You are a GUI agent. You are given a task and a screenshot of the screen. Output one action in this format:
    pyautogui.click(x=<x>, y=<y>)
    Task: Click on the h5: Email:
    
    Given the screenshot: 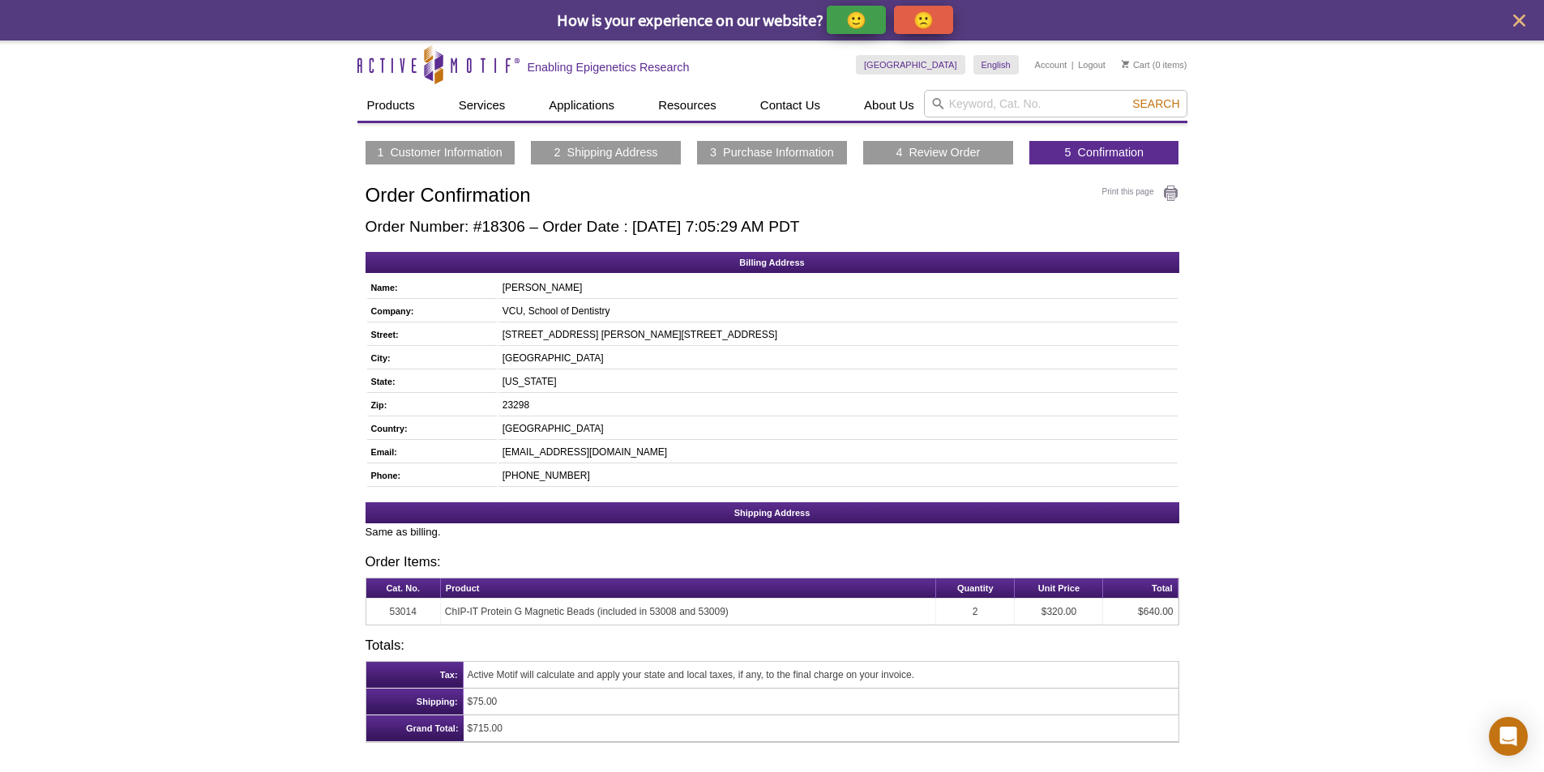 What is the action you would take?
    pyautogui.click(x=430, y=452)
    